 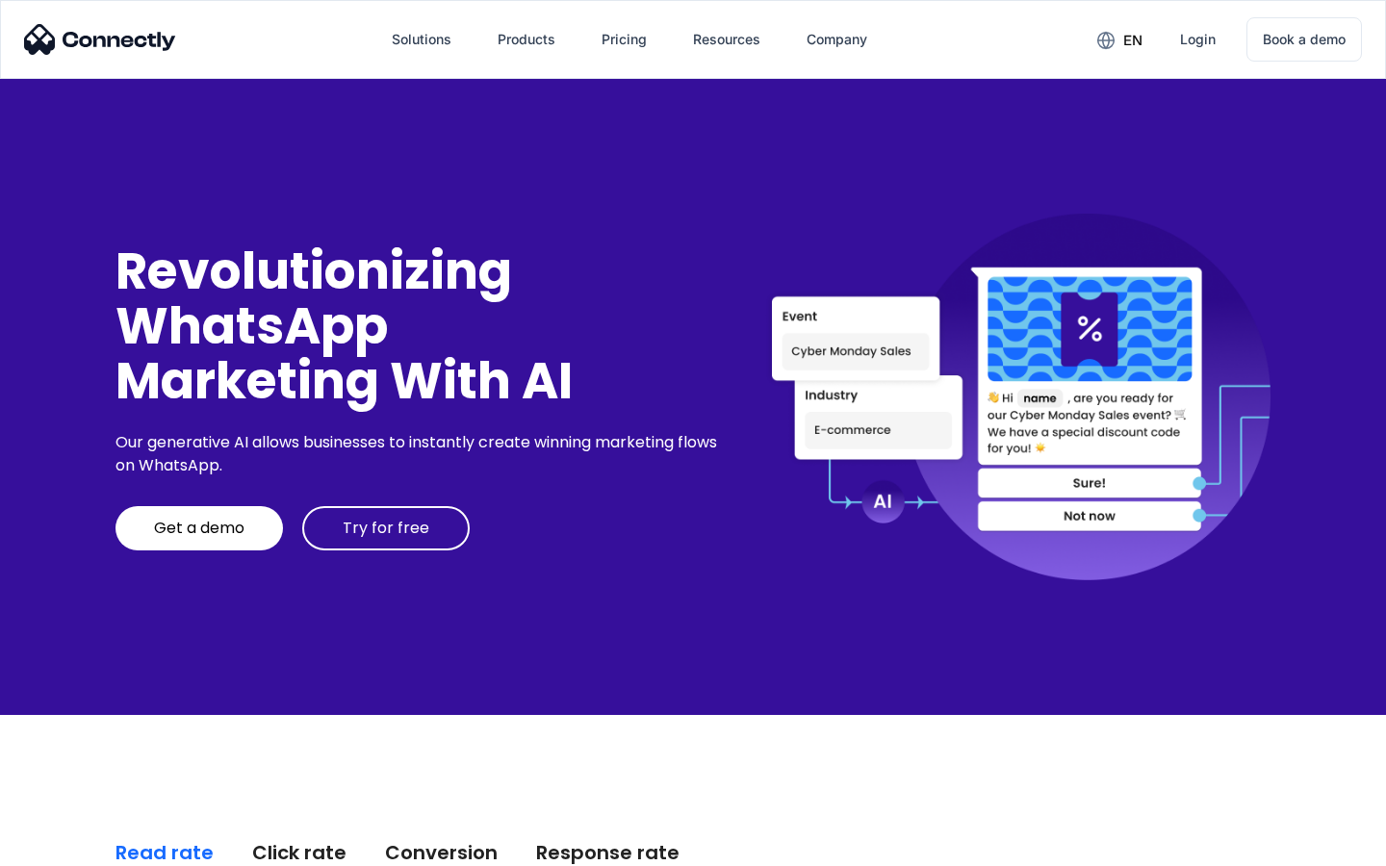 What do you see at coordinates (420, 454) in the screenshot?
I see `div: Our generative AI allows businesses to instantly create winning marketing flows on WhatsApp.` at bounding box center [420, 454].